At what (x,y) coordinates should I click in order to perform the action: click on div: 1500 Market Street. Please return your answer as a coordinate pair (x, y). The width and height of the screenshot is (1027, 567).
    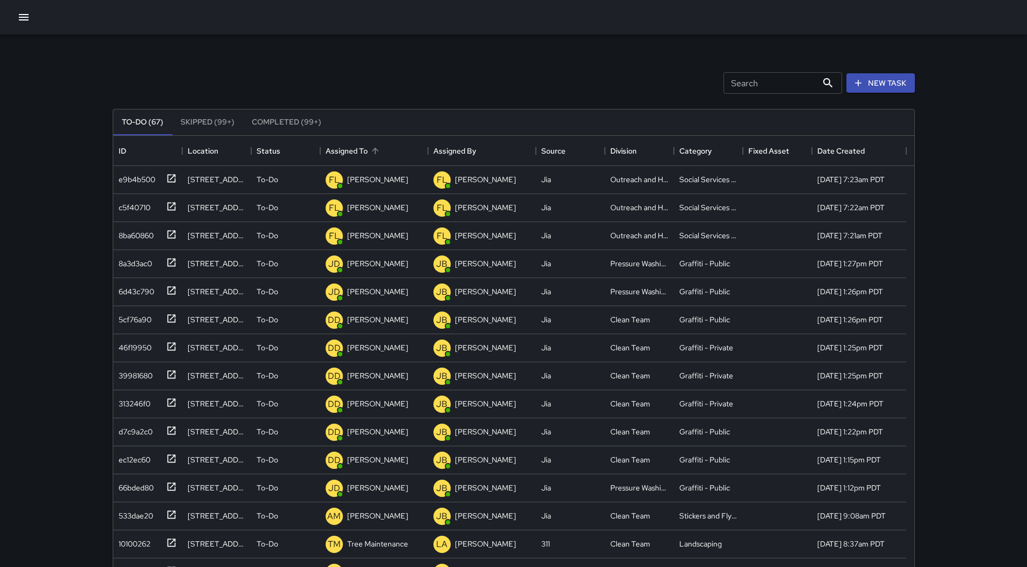
    Looking at the image, I should click on (217, 292).